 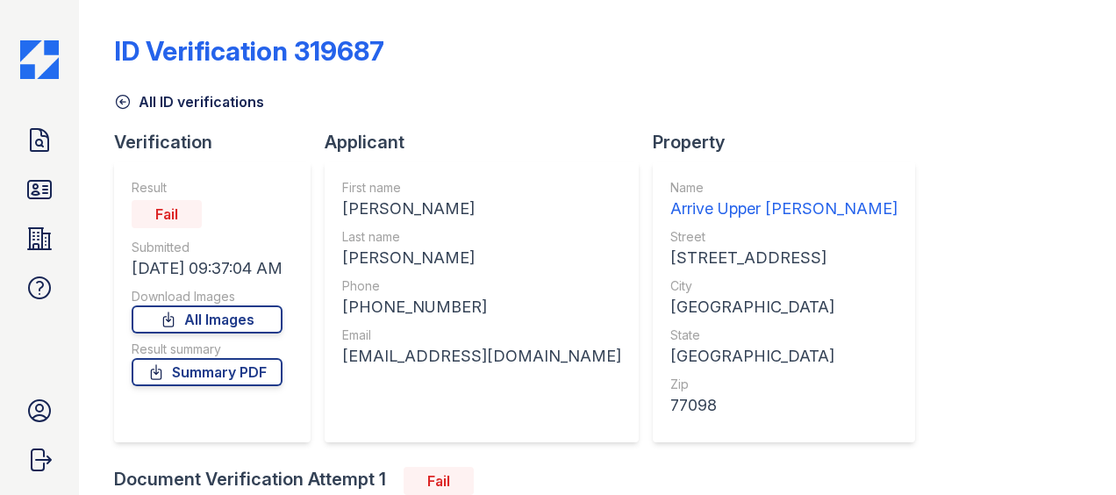 What do you see at coordinates (521, 481) in the screenshot?
I see `div: Document Verification Attempt 1` at bounding box center [521, 481].